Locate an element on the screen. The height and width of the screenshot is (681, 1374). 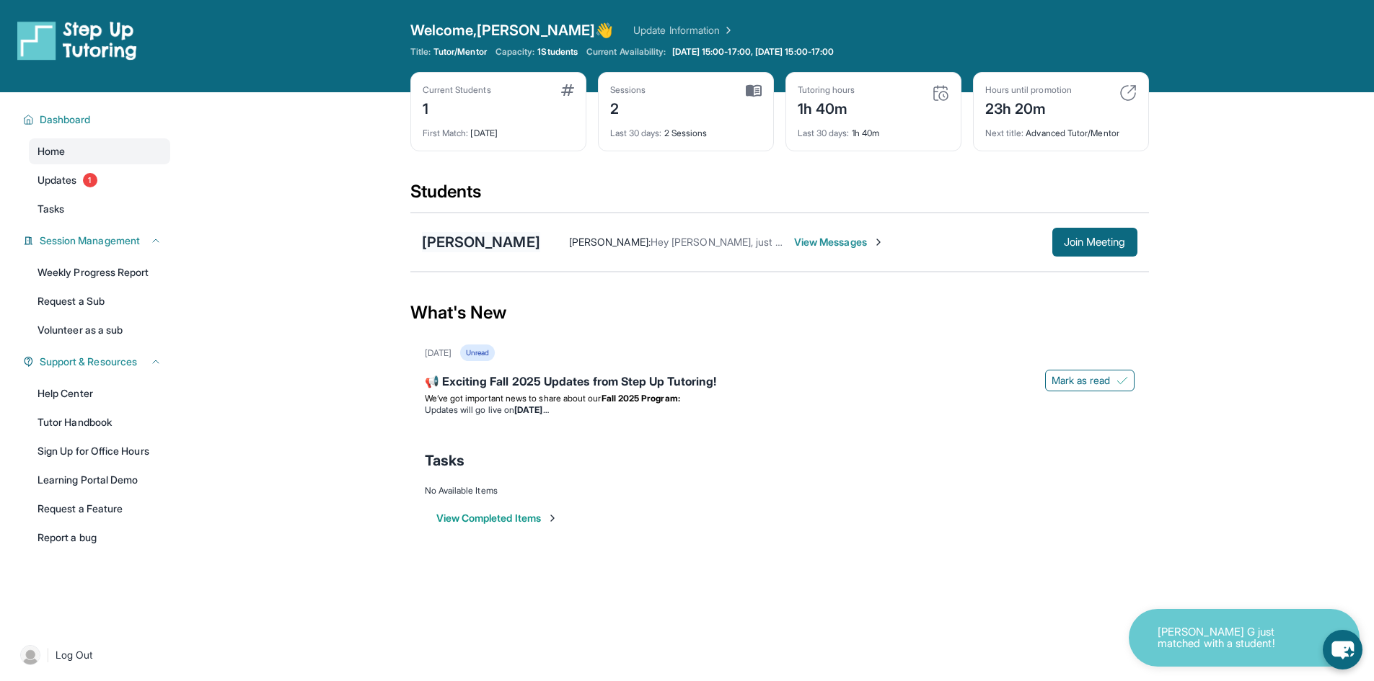
span: Updates is located at coordinates (57, 180).